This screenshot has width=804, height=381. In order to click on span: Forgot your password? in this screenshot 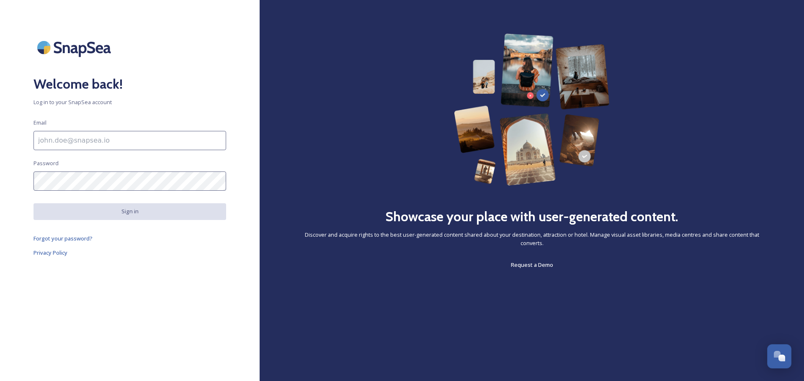, I will do `click(63, 239)`.